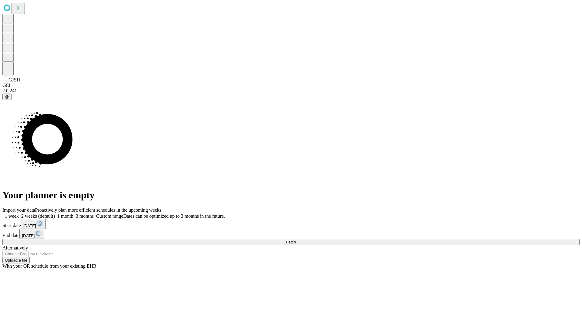  Describe the element at coordinates (65, 216) in the screenshot. I see `span: 1 month` at that location.